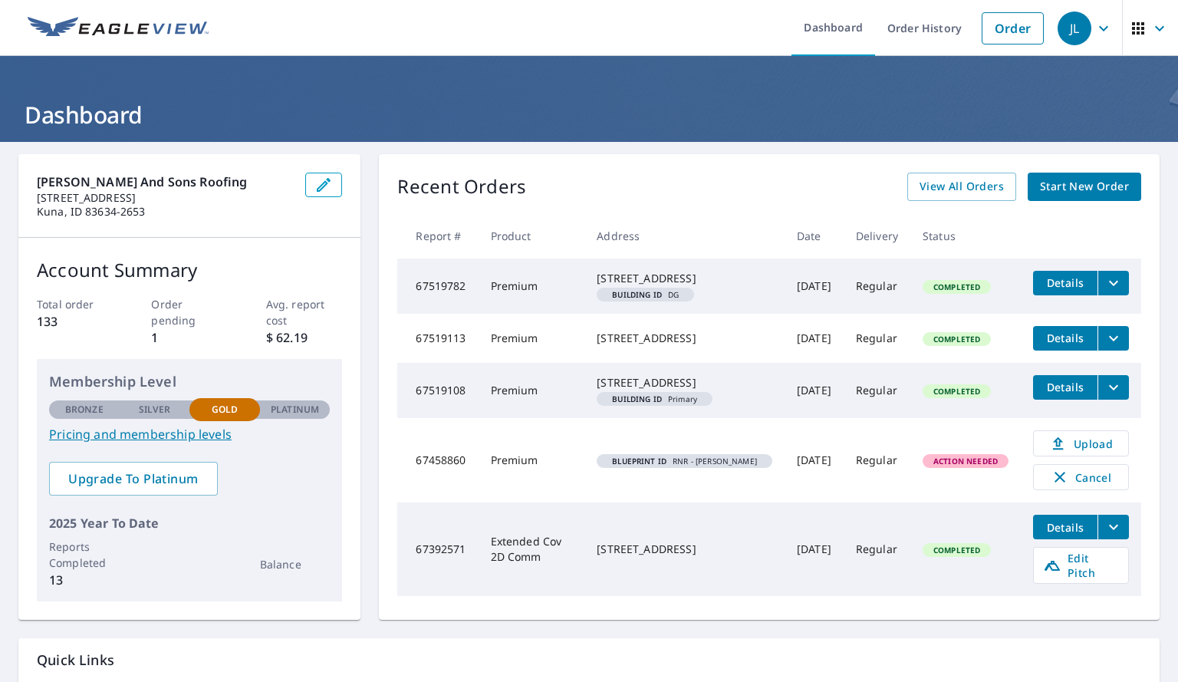 The image size is (1178, 682). I want to click on th: Date, so click(814, 235).